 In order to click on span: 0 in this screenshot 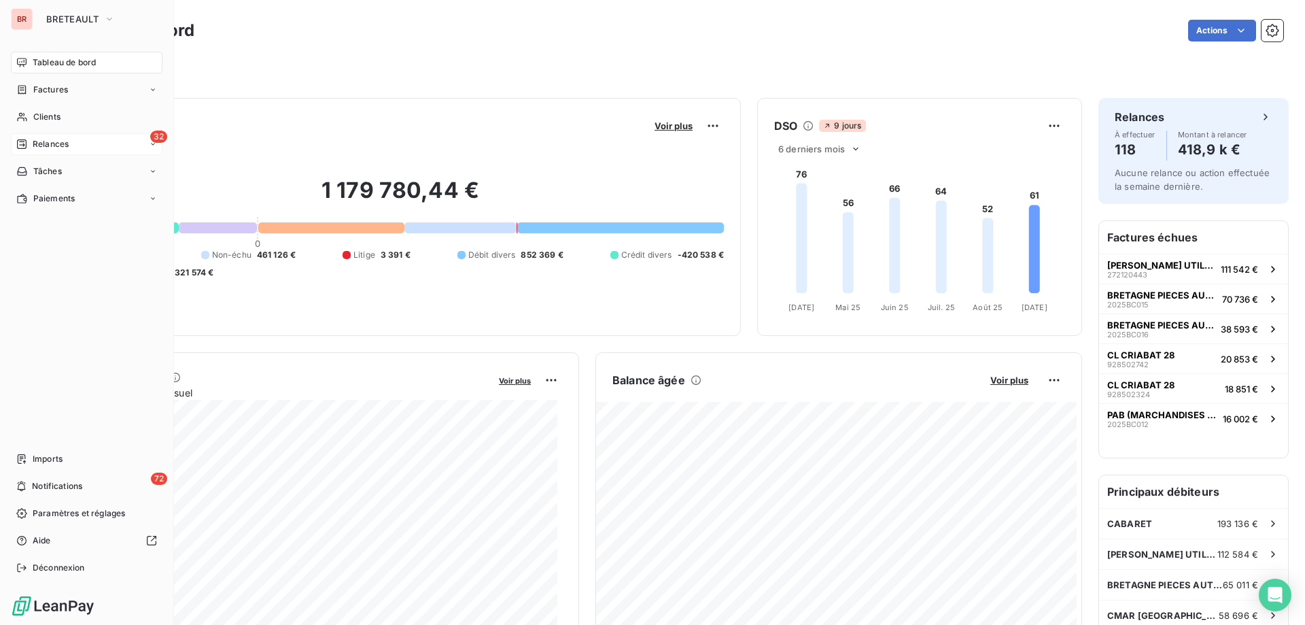, I will do `click(258, 243)`.